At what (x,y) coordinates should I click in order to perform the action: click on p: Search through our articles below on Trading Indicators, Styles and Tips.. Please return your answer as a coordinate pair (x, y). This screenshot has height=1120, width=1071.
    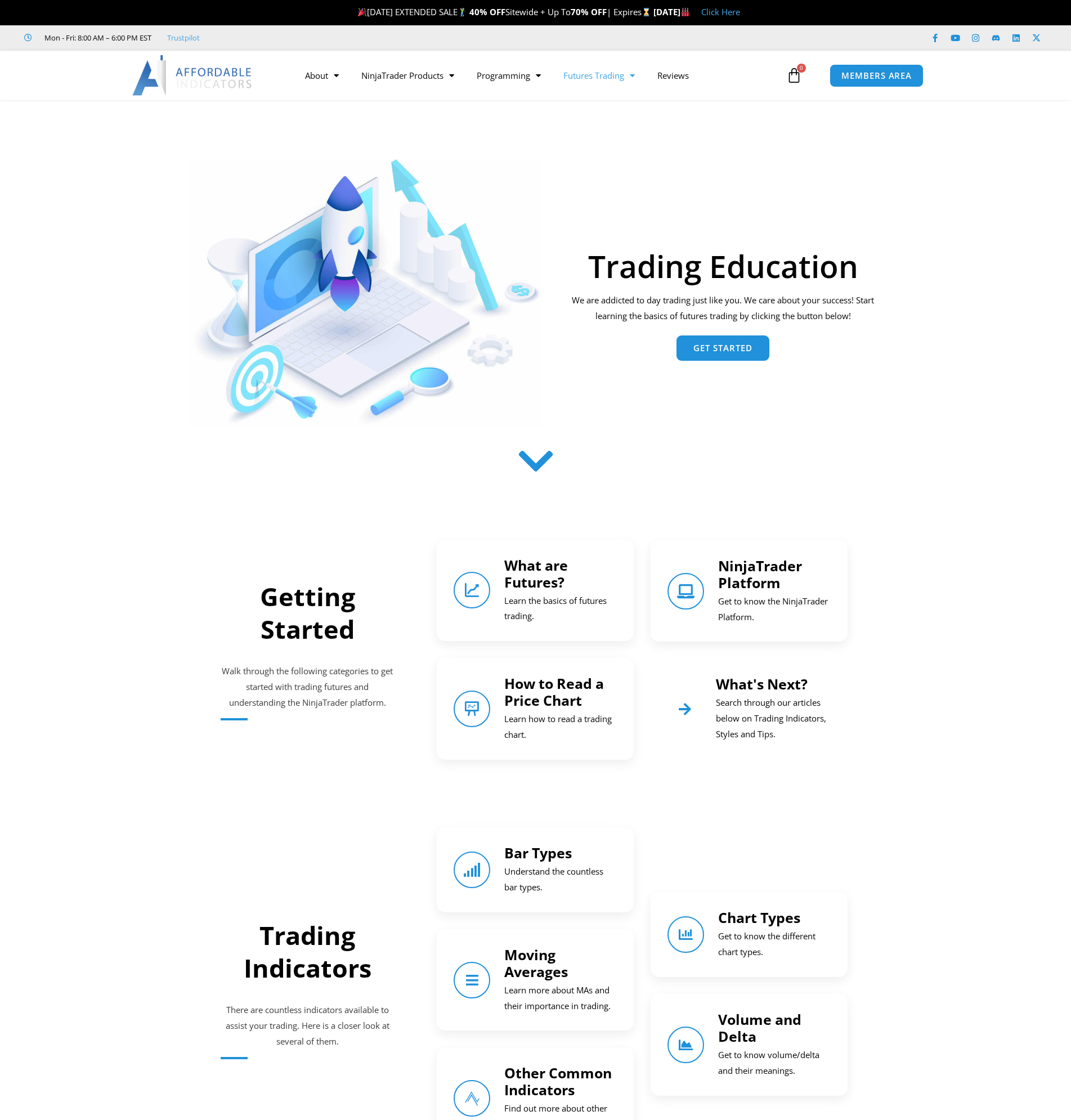
    Looking at the image, I should click on (773, 719).